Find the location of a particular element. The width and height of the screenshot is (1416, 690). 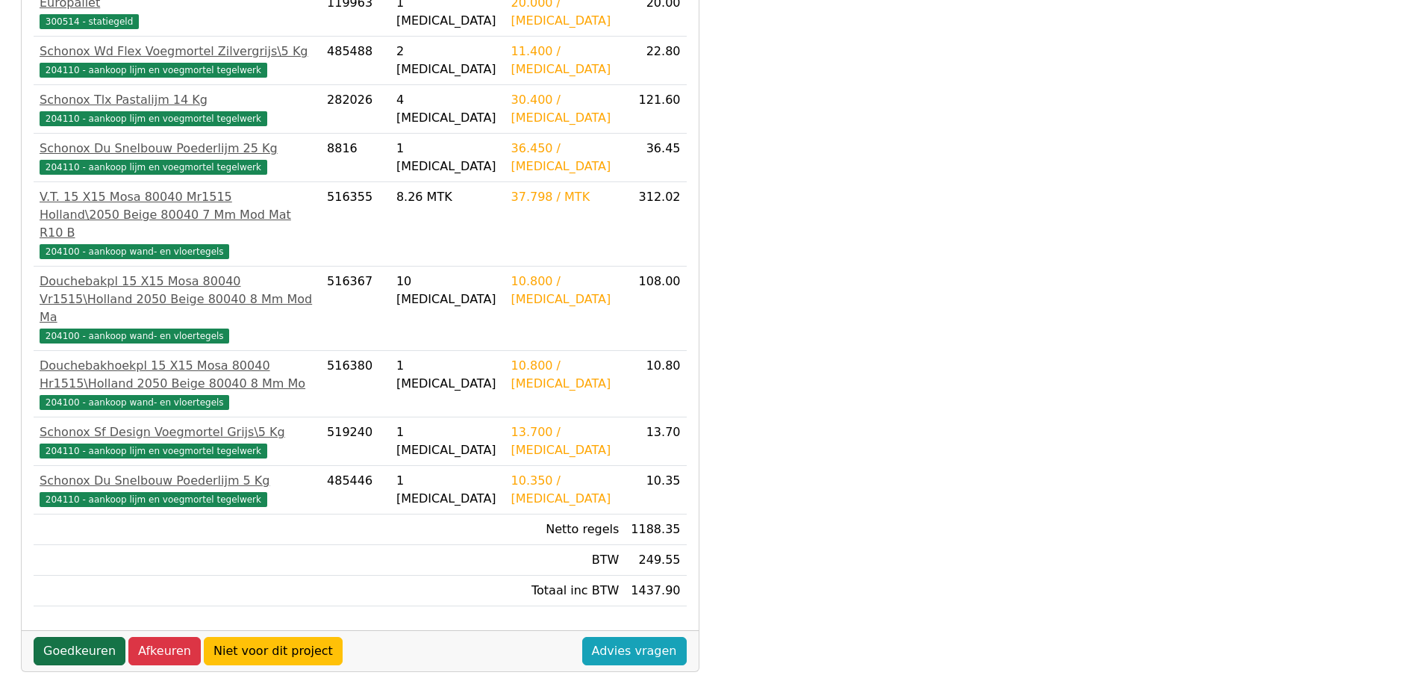

div: Schonox Sf Design Voegmortel Grijs\5 Kg is located at coordinates (177, 432).